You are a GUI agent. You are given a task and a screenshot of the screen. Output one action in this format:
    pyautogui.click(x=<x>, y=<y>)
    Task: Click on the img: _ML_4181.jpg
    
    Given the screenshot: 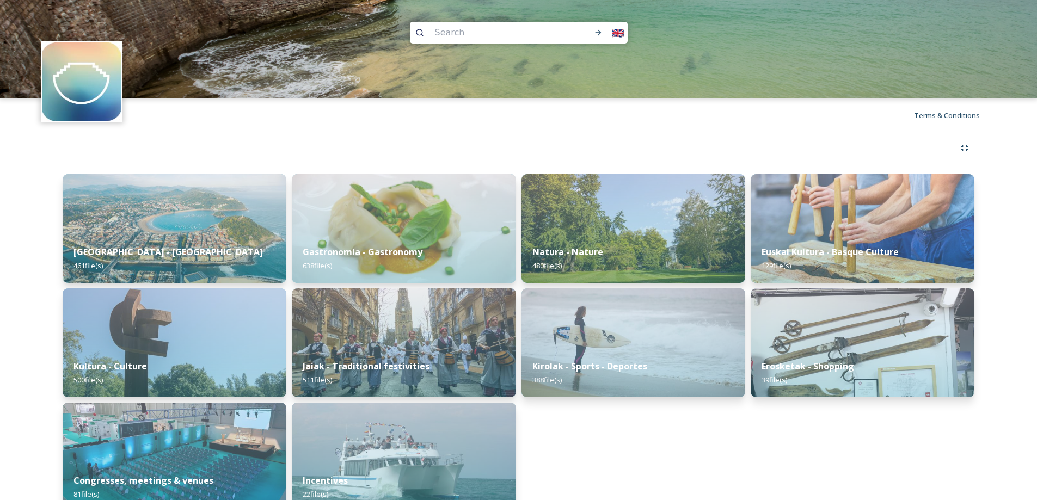 What is the action you would take?
    pyautogui.click(x=174, y=343)
    